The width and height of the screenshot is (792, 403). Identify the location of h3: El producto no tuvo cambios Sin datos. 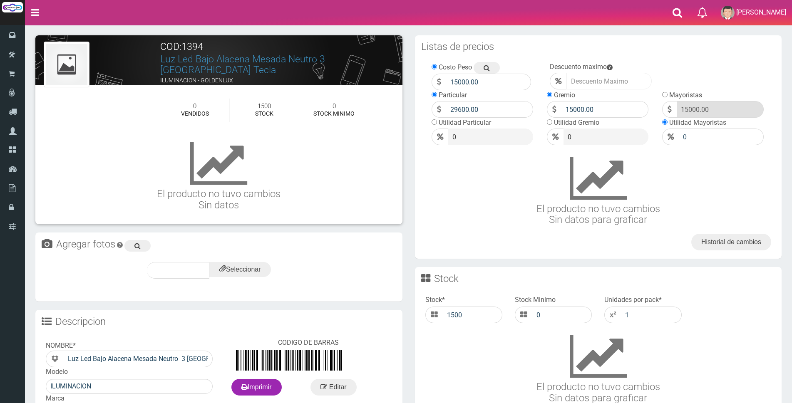
(219, 174).